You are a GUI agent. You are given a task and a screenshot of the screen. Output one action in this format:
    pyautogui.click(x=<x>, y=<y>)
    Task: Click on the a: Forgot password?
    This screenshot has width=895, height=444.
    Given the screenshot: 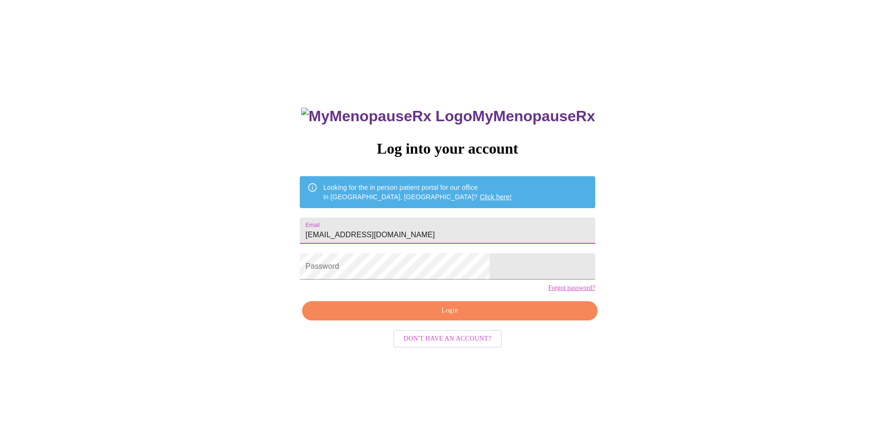 What is the action you would take?
    pyautogui.click(x=571, y=288)
    